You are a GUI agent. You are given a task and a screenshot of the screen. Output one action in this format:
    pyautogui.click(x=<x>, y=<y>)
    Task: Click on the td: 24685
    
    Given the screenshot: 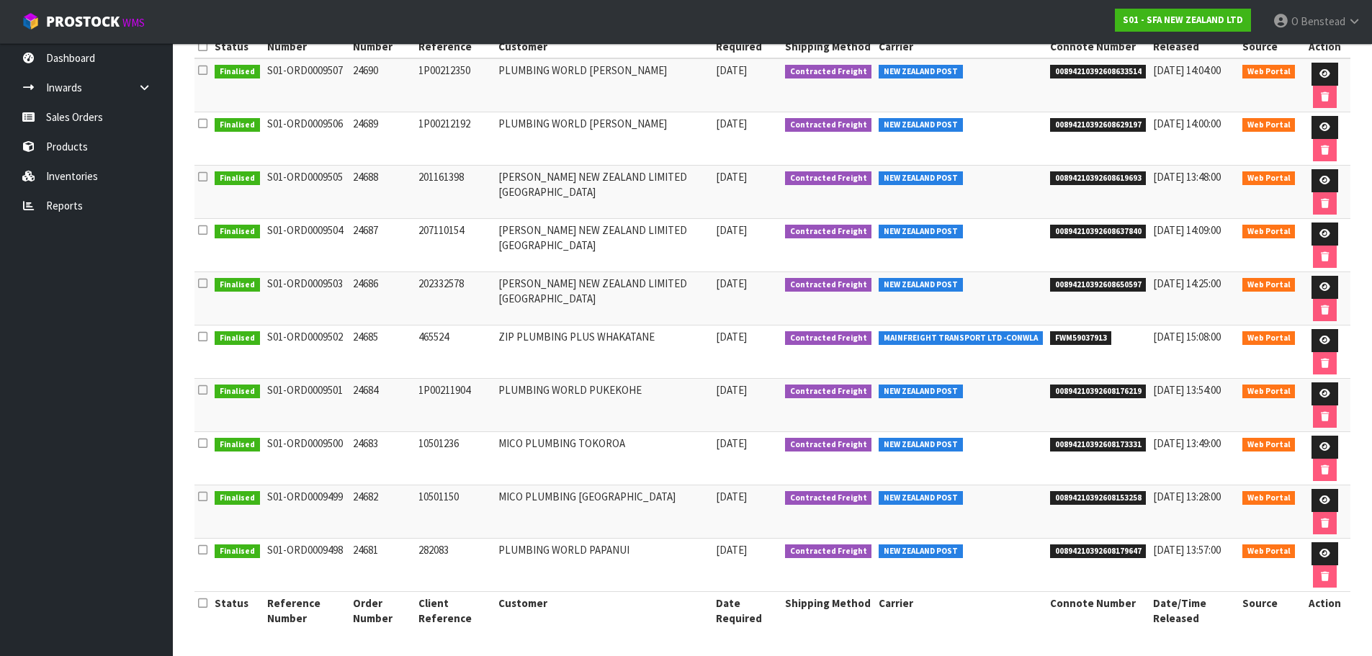 What is the action you would take?
    pyautogui.click(x=382, y=352)
    